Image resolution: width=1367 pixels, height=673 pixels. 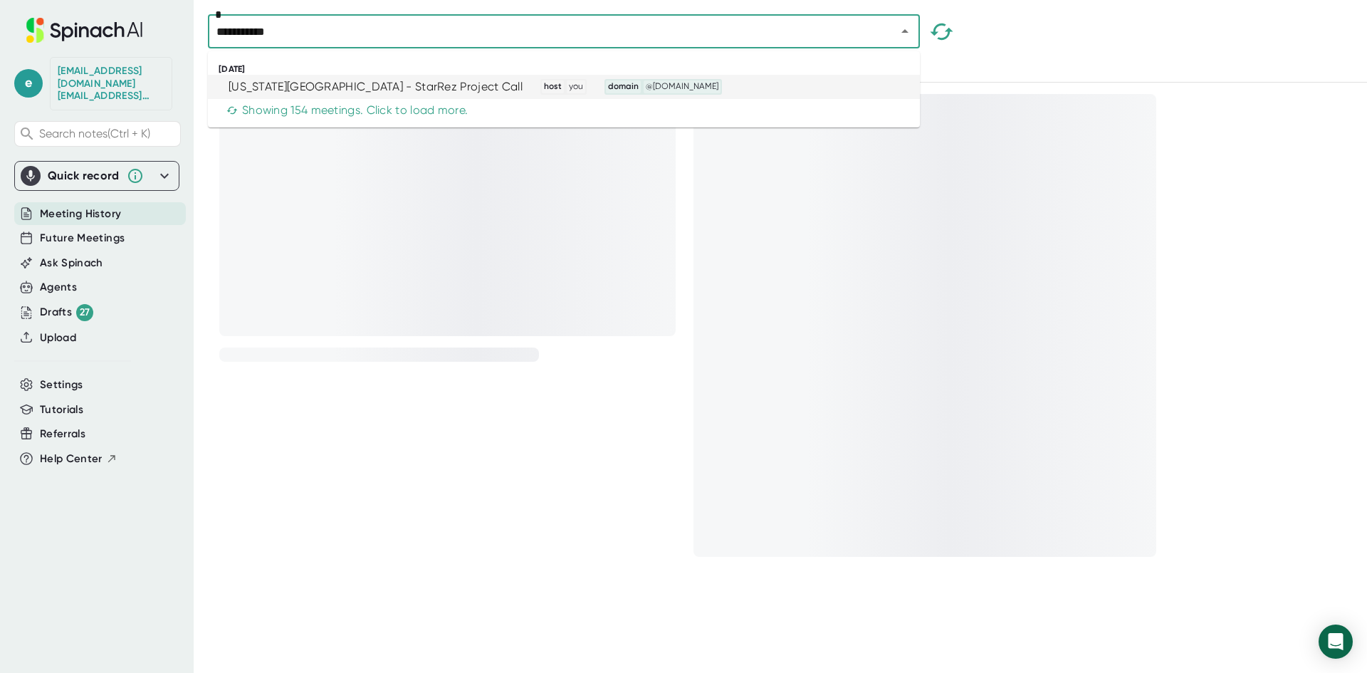 What do you see at coordinates (95, 133) in the screenshot?
I see `span: Search notes (Ctrl + K)` at bounding box center [95, 133].